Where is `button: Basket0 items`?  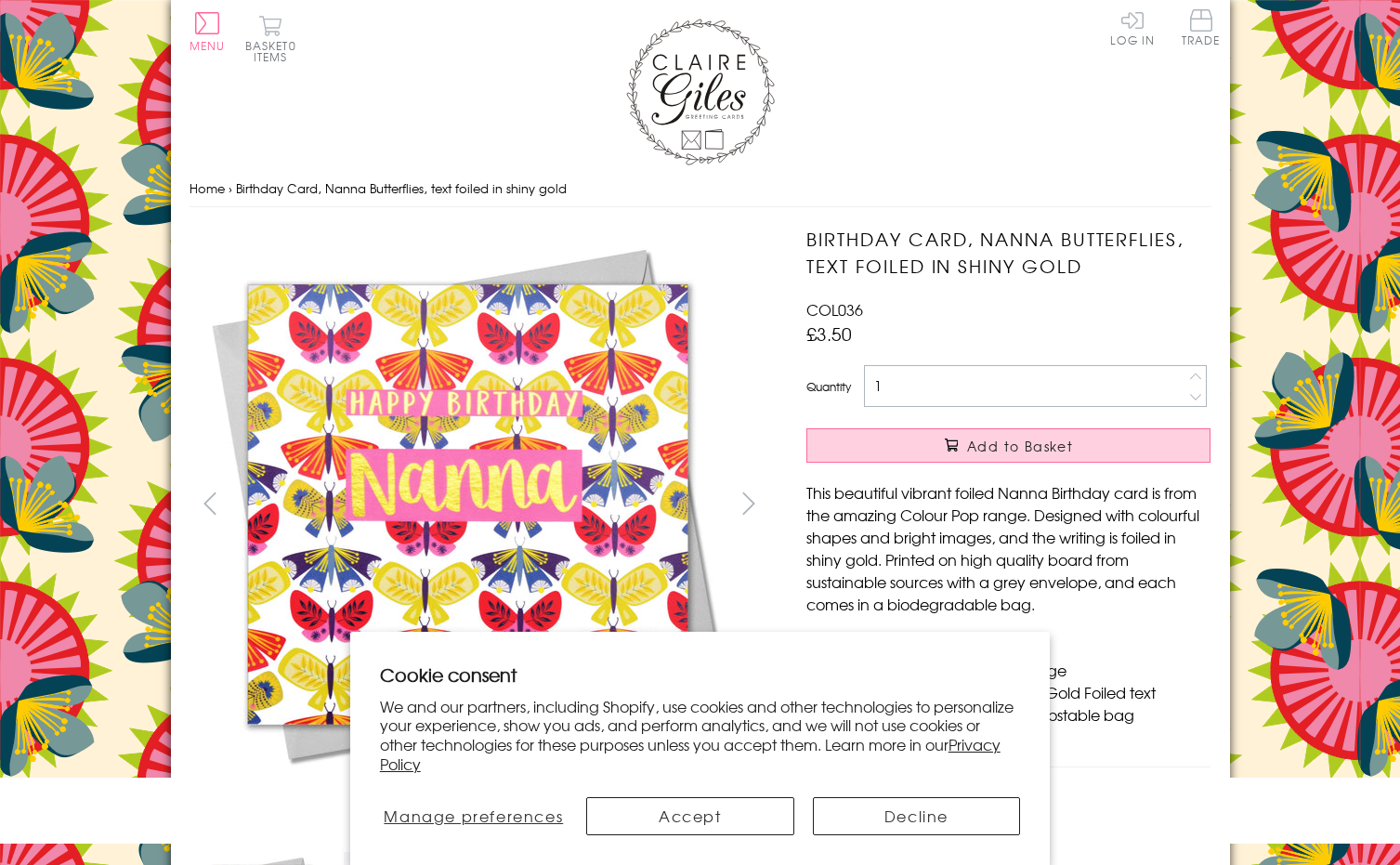
button: Basket0 items is located at coordinates (270, 38).